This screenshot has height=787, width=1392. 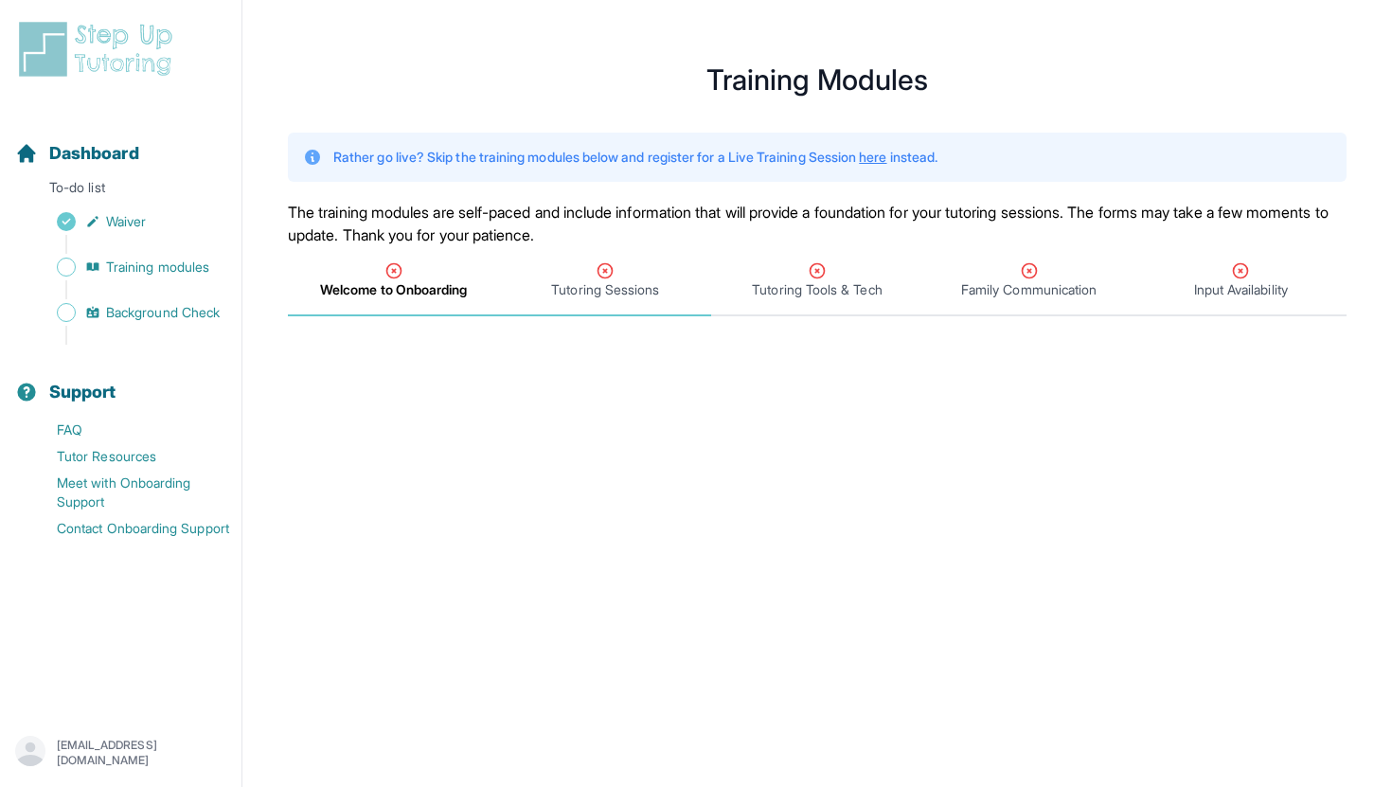 What do you see at coordinates (120, 381) in the screenshot?
I see `button: Support` at bounding box center [120, 381].